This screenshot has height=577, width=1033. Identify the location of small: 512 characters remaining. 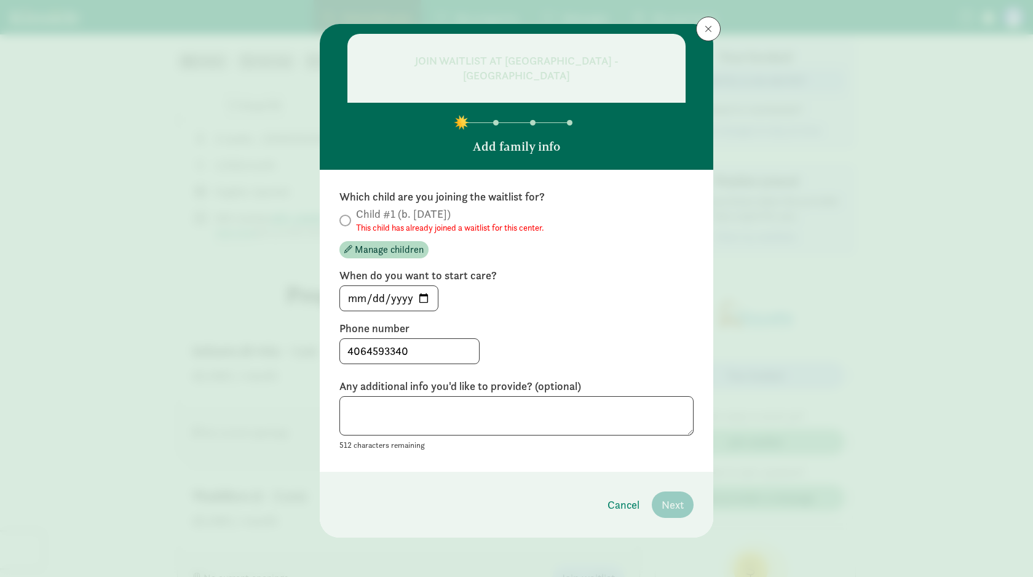
(382, 444).